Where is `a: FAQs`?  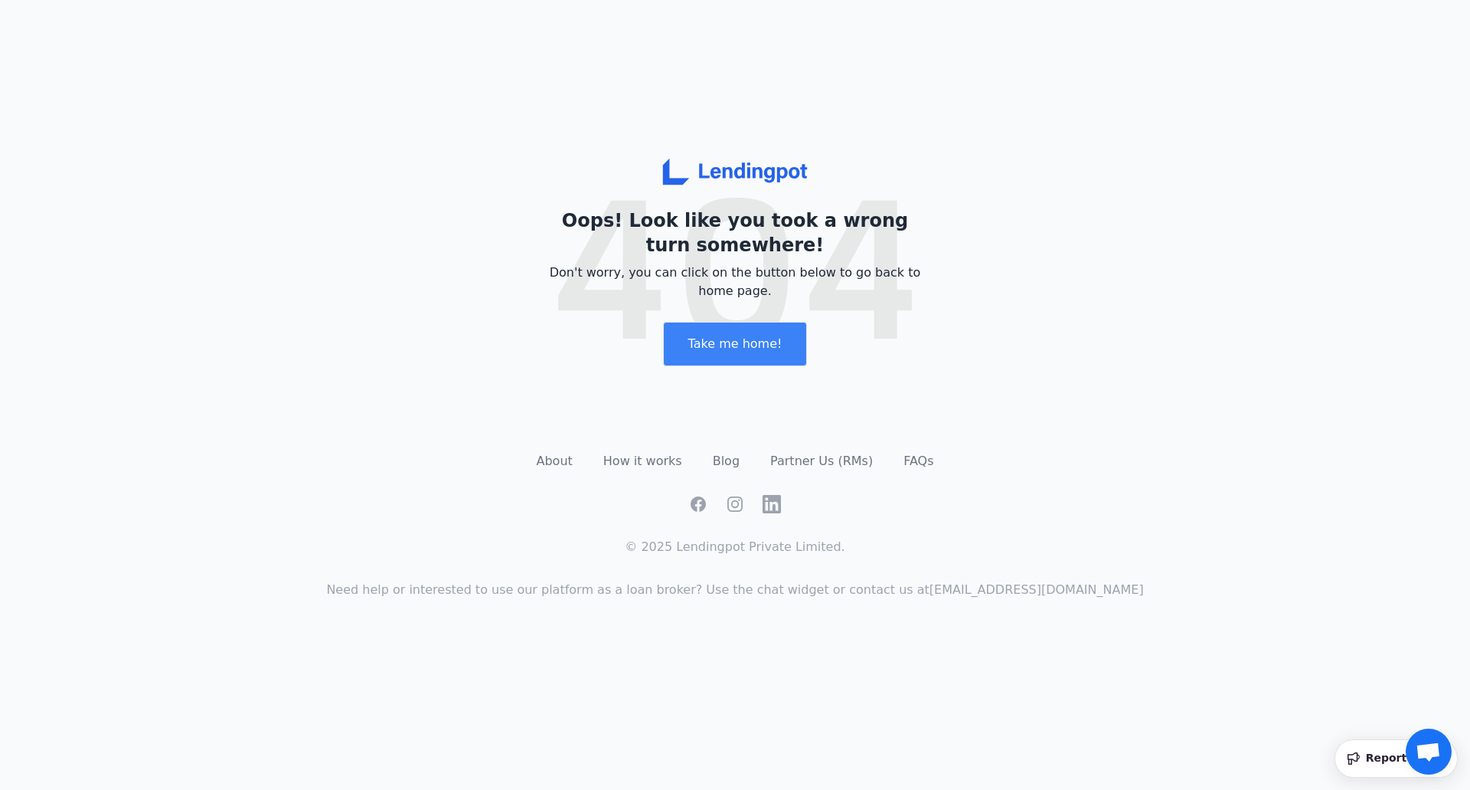 a: FAQs is located at coordinates (918, 460).